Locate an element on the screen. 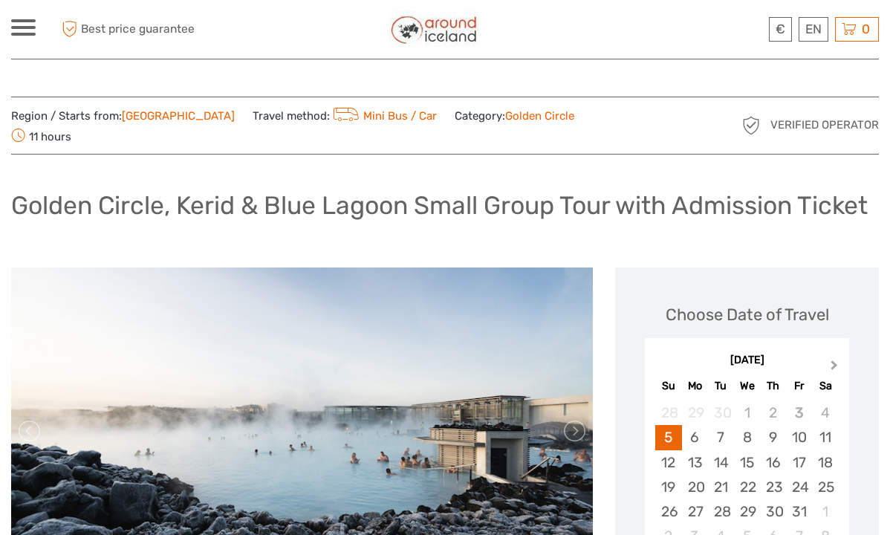 This screenshot has height=535, width=890. div: Choose Thursday, October 16th, 2025 is located at coordinates (773, 462).